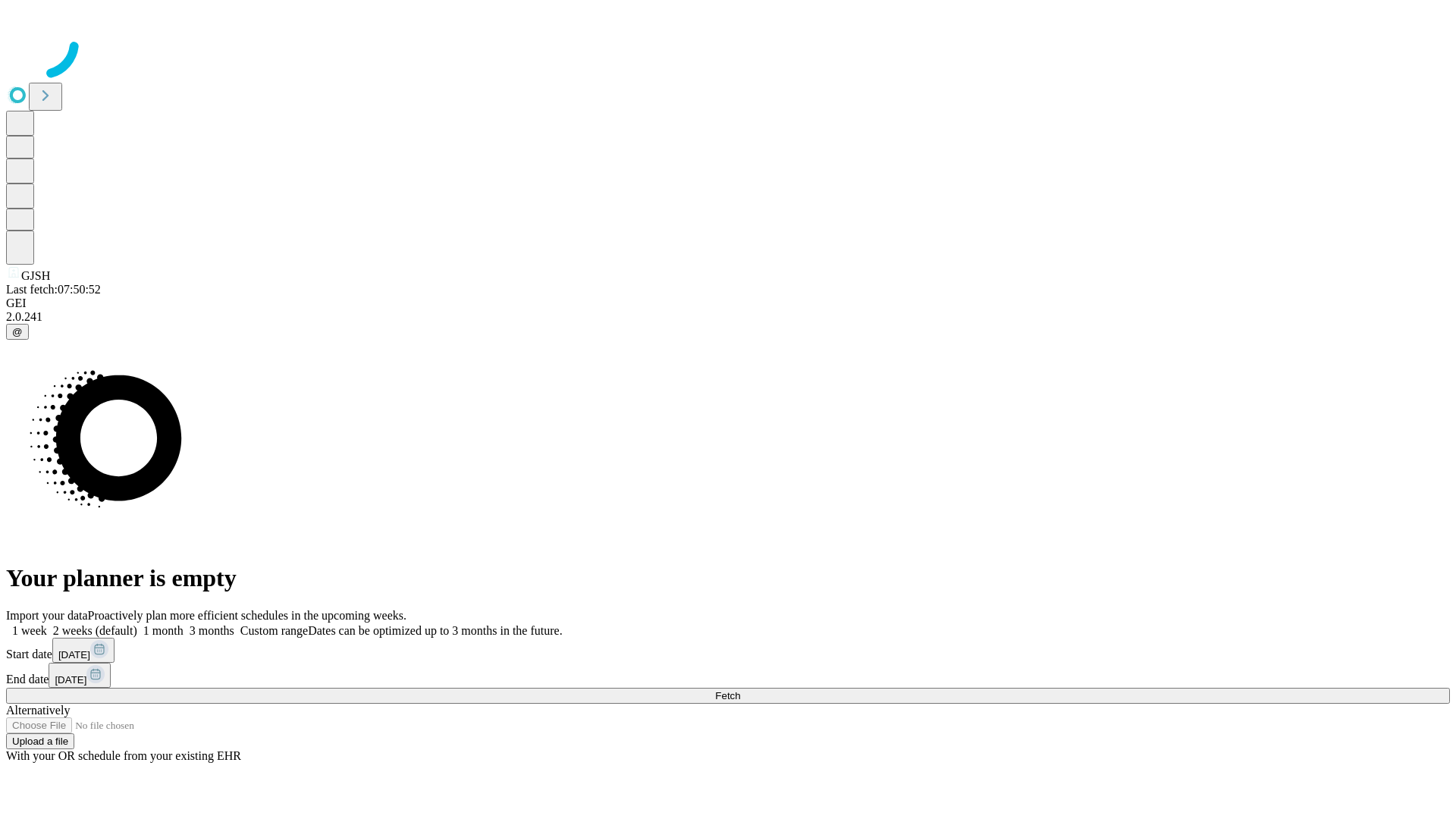 This screenshot has height=819, width=1456. What do you see at coordinates (728, 696) in the screenshot?
I see `span: Fetch` at bounding box center [728, 696].